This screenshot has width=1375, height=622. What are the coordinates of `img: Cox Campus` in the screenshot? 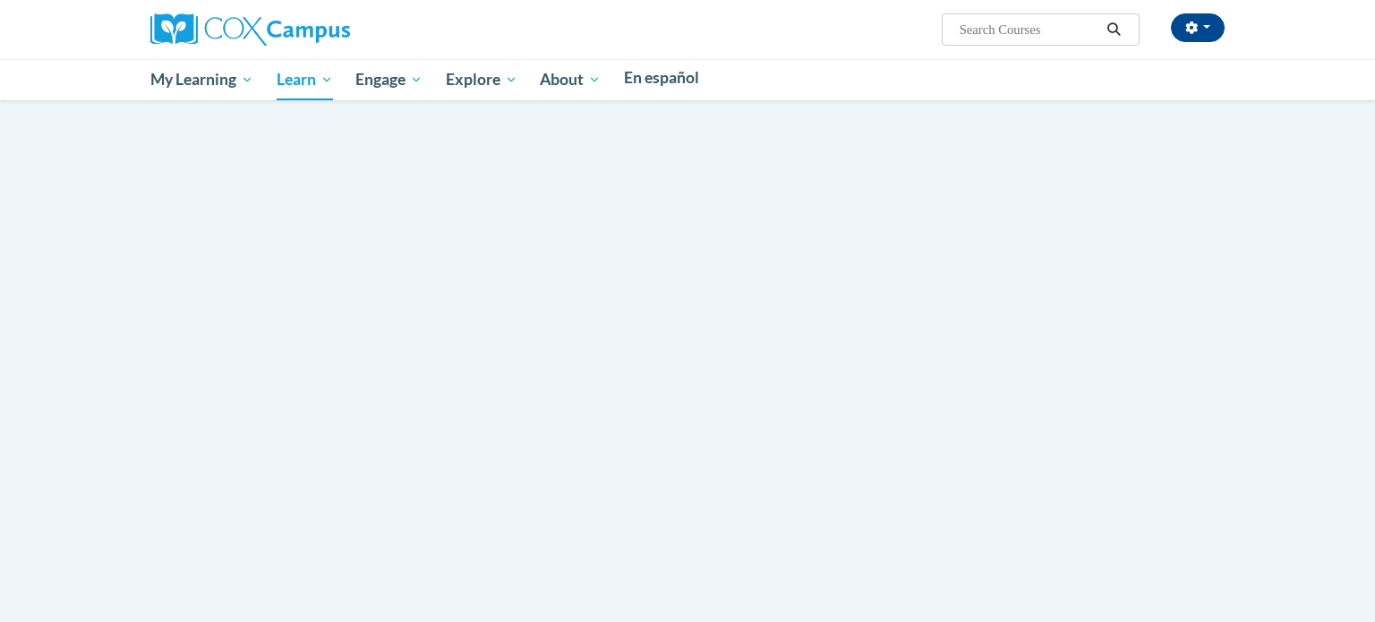 It's located at (250, 30).